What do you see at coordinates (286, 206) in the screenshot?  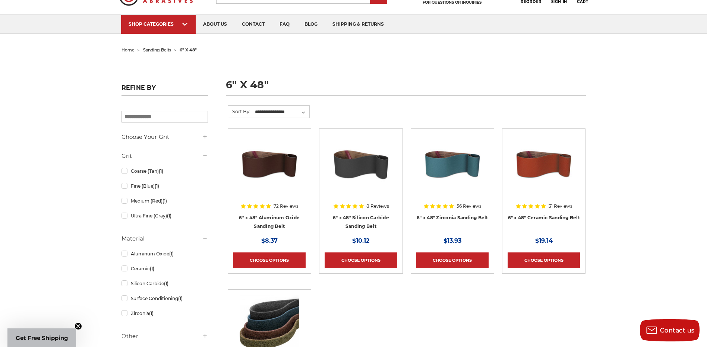 I see `span: 72 Reviews` at bounding box center [286, 206].